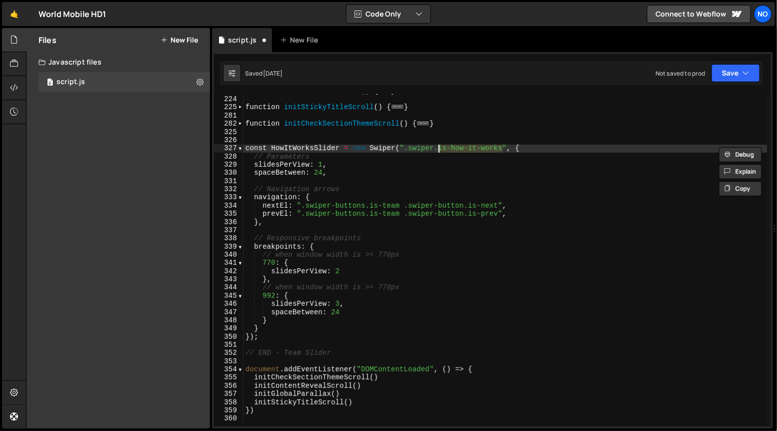  Describe the element at coordinates (50, 83) in the screenshot. I see `span: 0` at that location.